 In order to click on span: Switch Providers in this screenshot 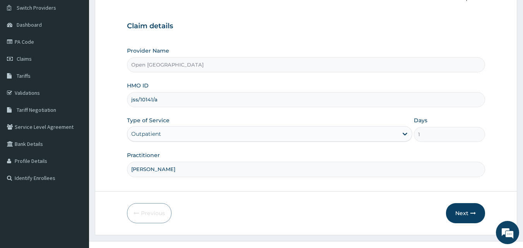, I will do `click(36, 8)`.